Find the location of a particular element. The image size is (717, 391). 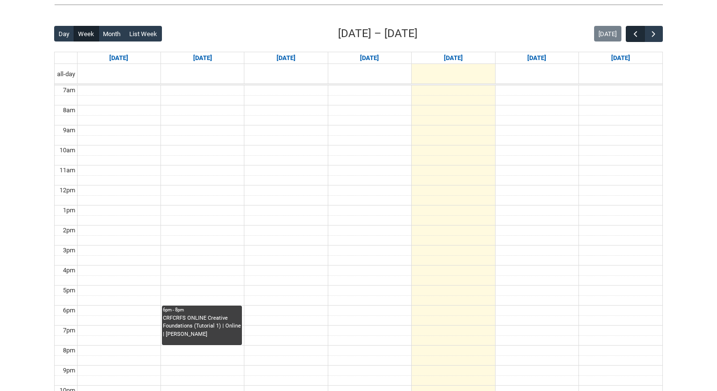

a: Go to October 8, 2025 is located at coordinates (369, 58).